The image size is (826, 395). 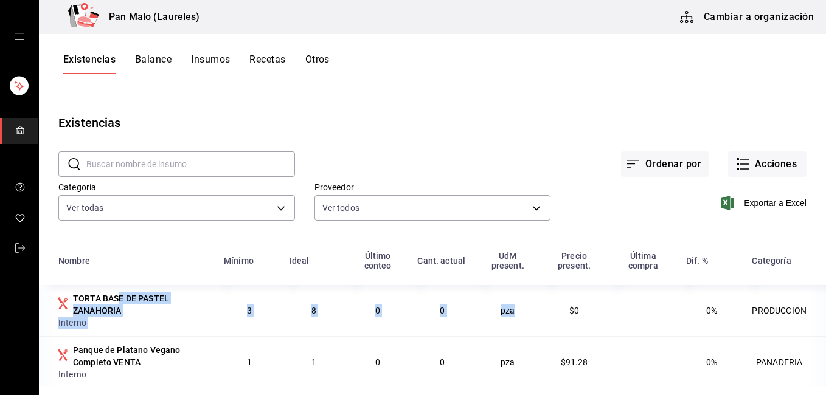 What do you see at coordinates (340, 208) in the screenshot?
I see `span: Ver todos` at bounding box center [340, 208].